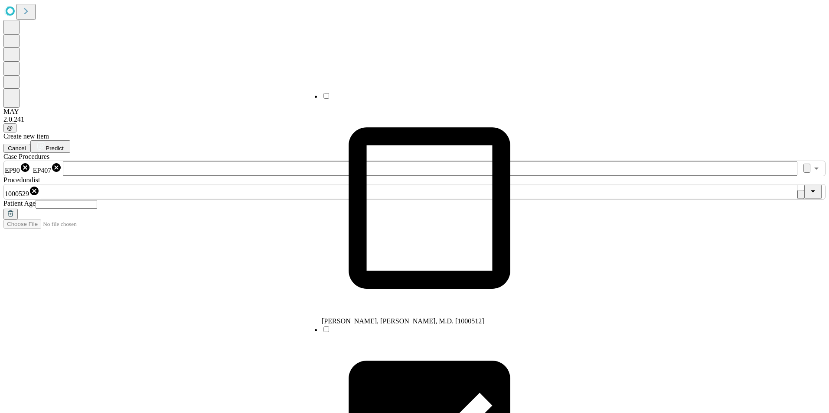  I want to click on button: Open, so click(816, 169).